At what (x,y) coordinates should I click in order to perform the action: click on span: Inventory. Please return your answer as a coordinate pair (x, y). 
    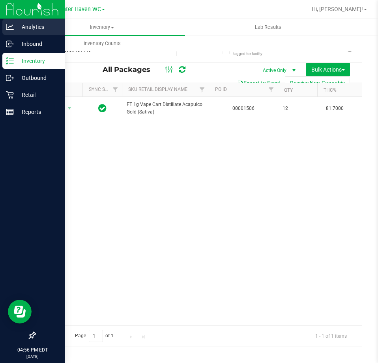
    Looking at the image, I should click on (102, 27).